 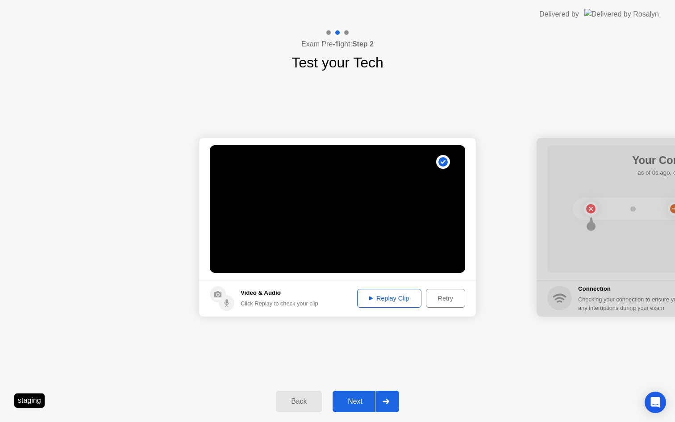 What do you see at coordinates (299, 401) in the screenshot?
I see `div: Back` at bounding box center [299, 401].